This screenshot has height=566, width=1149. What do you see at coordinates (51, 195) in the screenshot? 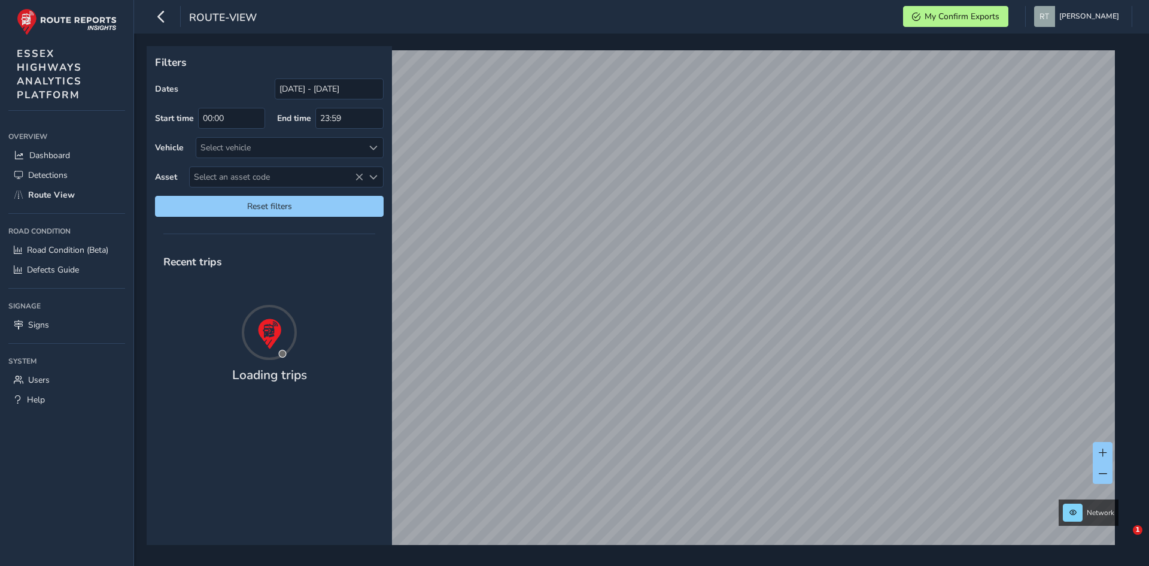
I see `span: Route View` at bounding box center [51, 195].